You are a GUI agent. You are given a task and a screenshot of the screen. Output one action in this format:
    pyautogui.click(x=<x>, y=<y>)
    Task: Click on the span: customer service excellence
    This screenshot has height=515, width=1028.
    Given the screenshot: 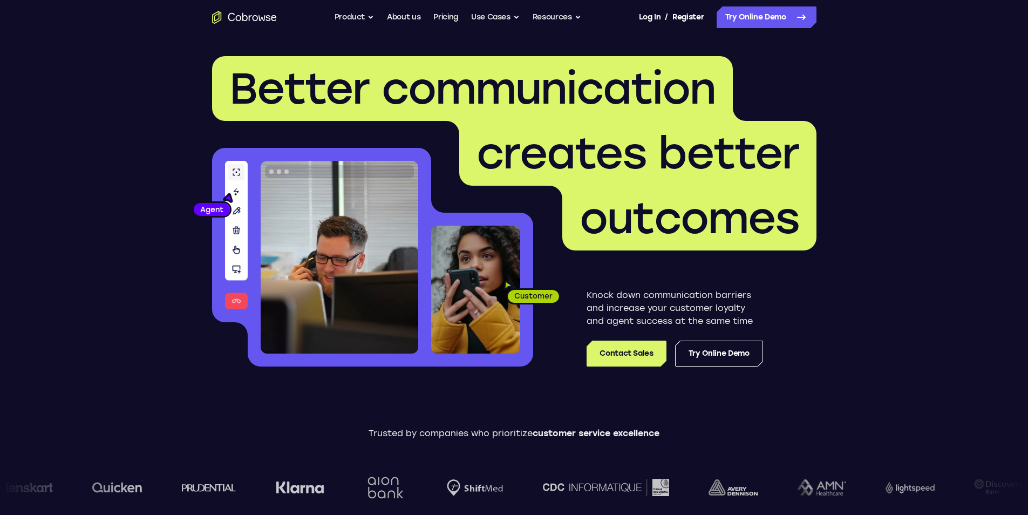 What is the action you would take?
    pyautogui.click(x=596, y=433)
    